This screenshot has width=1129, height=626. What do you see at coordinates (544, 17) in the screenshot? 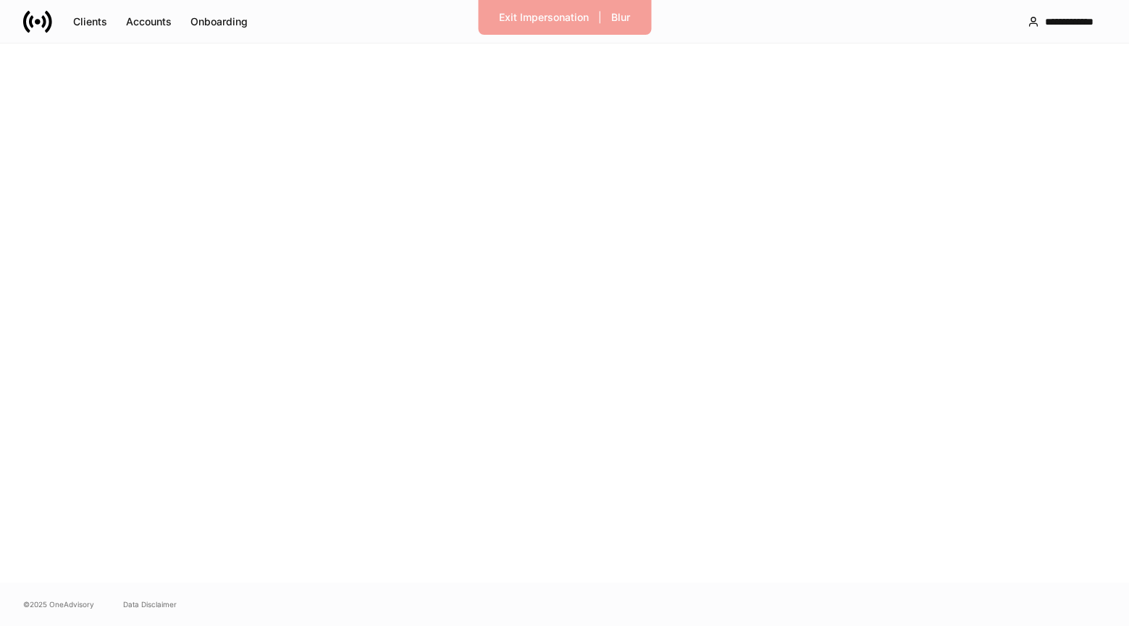
I see `button: Exit Impersonation` at bounding box center [544, 17].